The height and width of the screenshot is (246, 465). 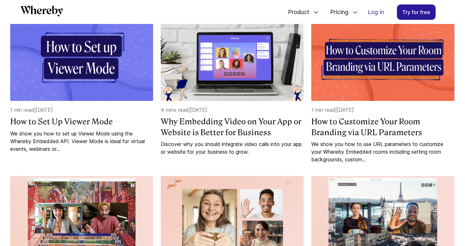 What do you see at coordinates (375, 12) in the screenshot?
I see `a: Log in` at bounding box center [375, 12].